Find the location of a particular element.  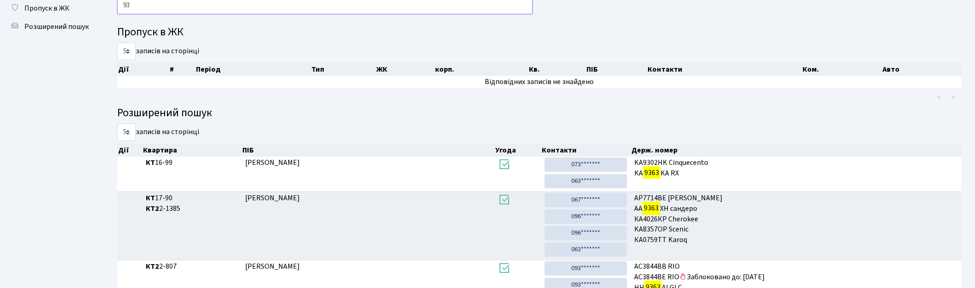

th: Квартира is located at coordinates (192, 150).